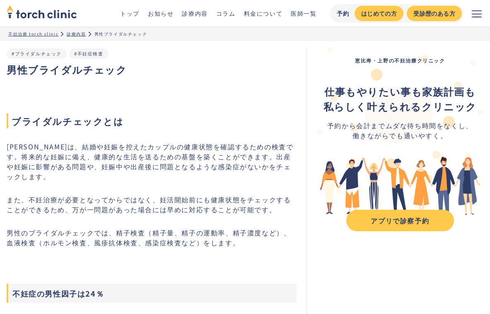  I want to click on a: はじめての方, so click(379, 13).